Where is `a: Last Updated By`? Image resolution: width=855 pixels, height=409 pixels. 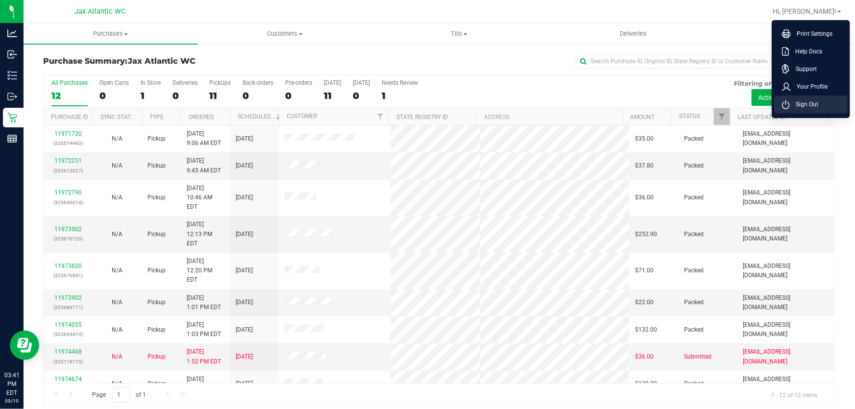 a: Last Updated By is located at coordinates (762, 117).